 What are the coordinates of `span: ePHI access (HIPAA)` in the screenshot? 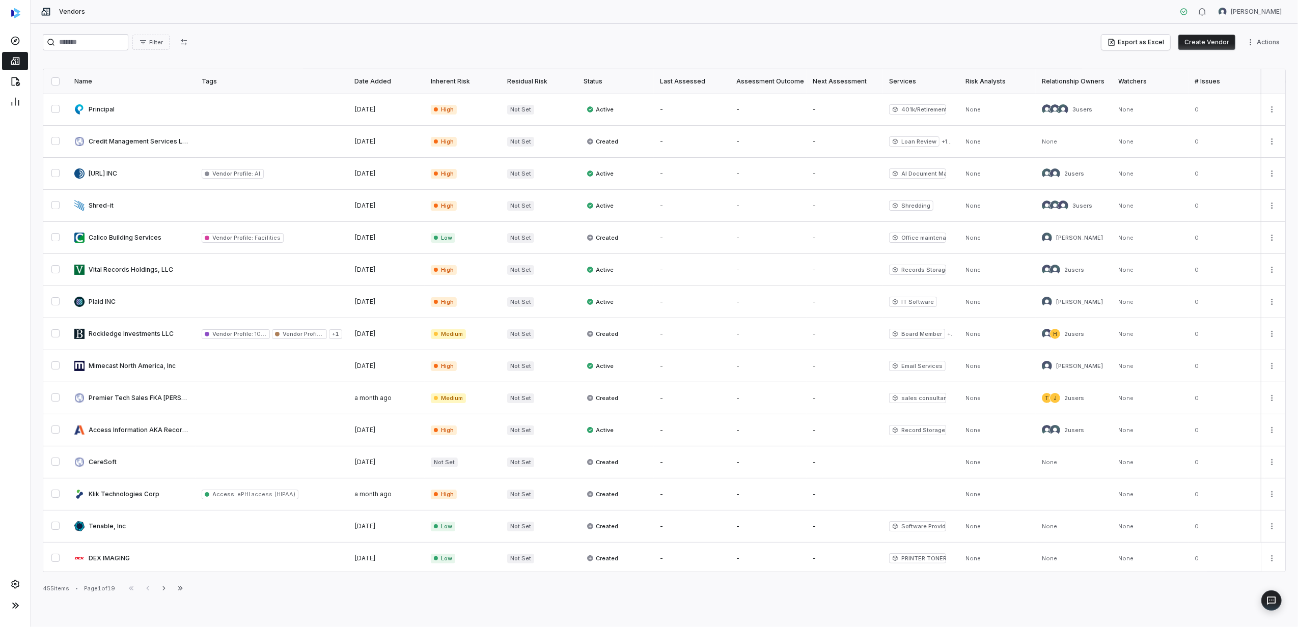 It's located at (265, 494).